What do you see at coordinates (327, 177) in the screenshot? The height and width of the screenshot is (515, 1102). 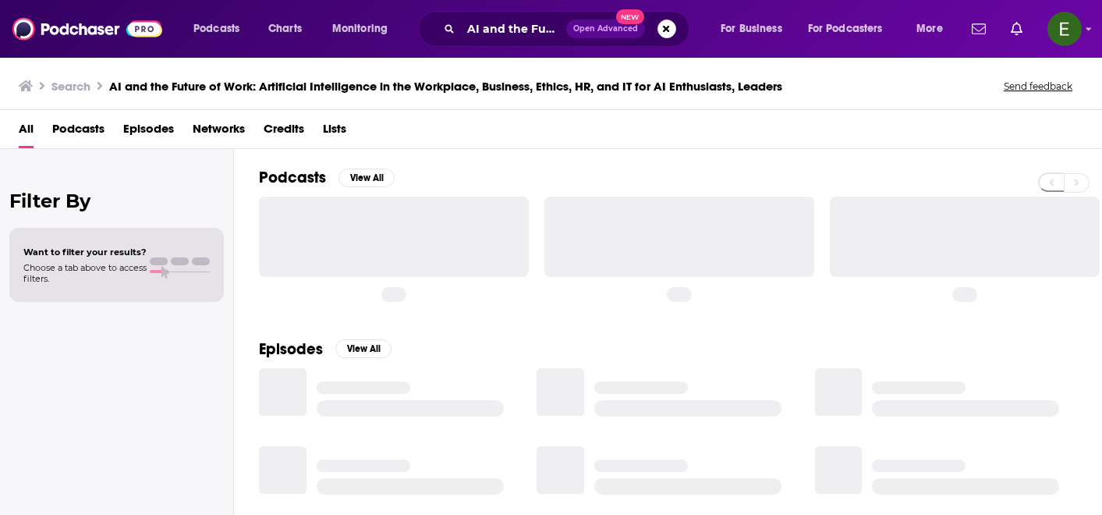 I see `a: PodcastsView All` at bounding box center [327, 177].